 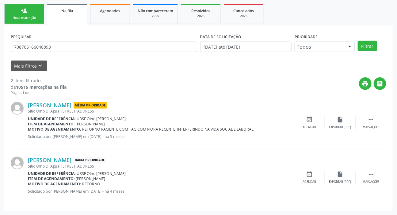 I want to click on div: Nova marcação, so click(x=24, y=18).